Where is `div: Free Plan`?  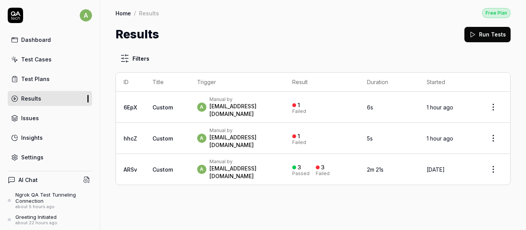 div: Free Plan is located at coordinates (496, 13).